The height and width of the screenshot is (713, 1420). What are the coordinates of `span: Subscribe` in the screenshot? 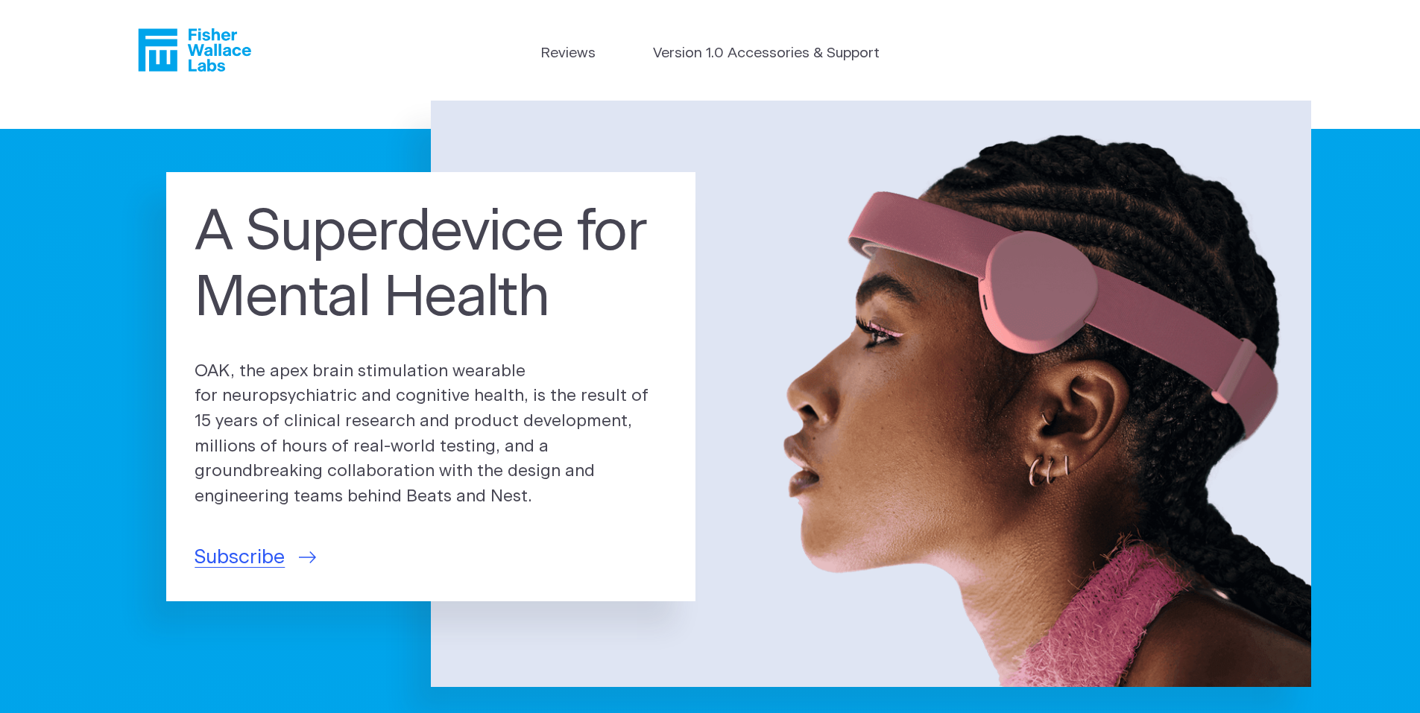 It's located at (239, 558).